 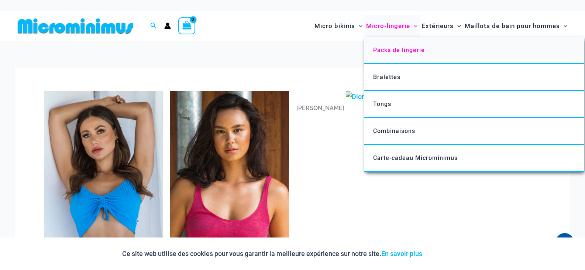 What do you see at coordinates (441, 26) in the screenshot?
I see `nav: Navigation du site` at bounding box center [441, 26].